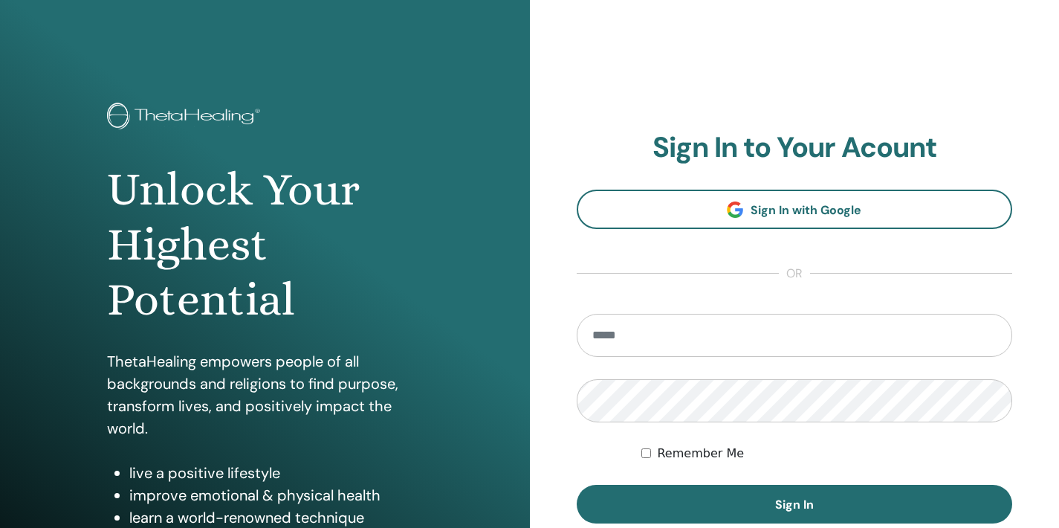 The image size is (1059, 528). Describe the element at coordinates (794, 148) in the screenshot. I see `h2: Sign In to Your Acount` at that location.